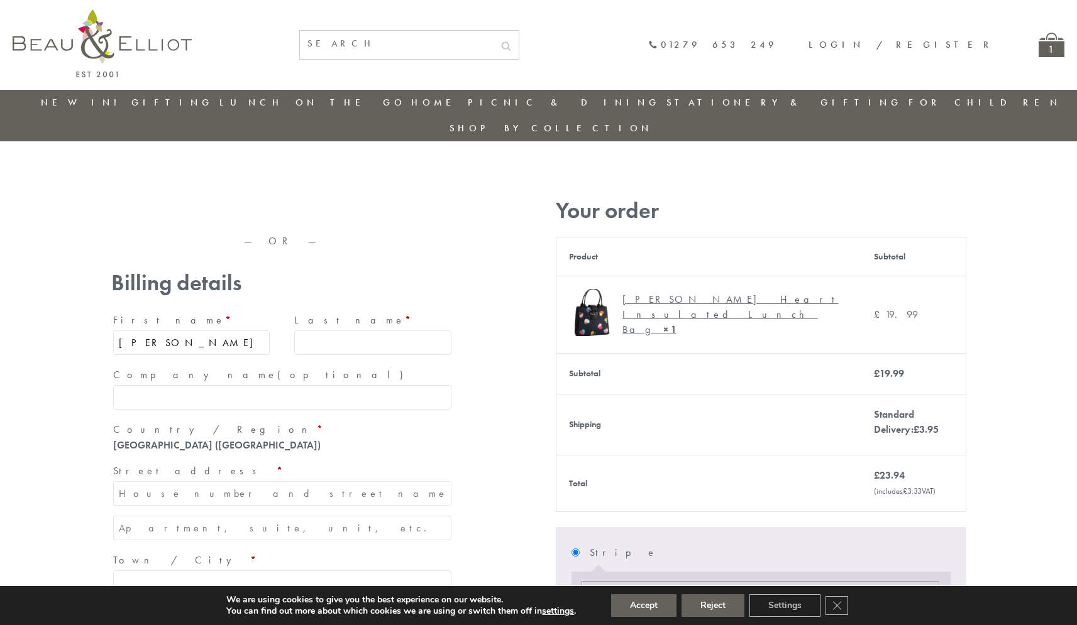 The image size is (1077, 625). Describe the element at coordinates (282, 375) in the screenshot. I see `label: Company name` at that location.